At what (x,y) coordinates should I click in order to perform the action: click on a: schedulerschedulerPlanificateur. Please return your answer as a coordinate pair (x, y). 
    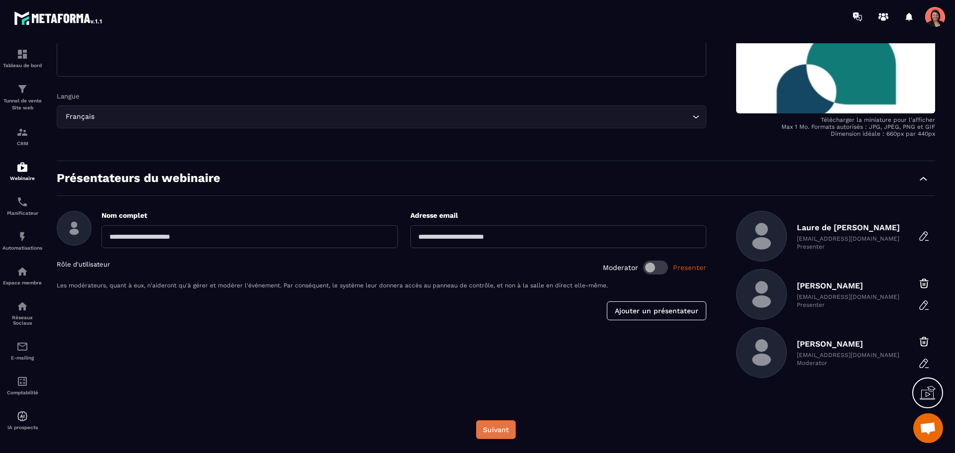
    Looking at the image, I should click on (22, 206).